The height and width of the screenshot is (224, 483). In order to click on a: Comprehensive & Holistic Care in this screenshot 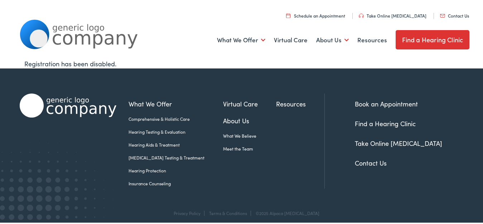, I will do `click(176, 117)`.